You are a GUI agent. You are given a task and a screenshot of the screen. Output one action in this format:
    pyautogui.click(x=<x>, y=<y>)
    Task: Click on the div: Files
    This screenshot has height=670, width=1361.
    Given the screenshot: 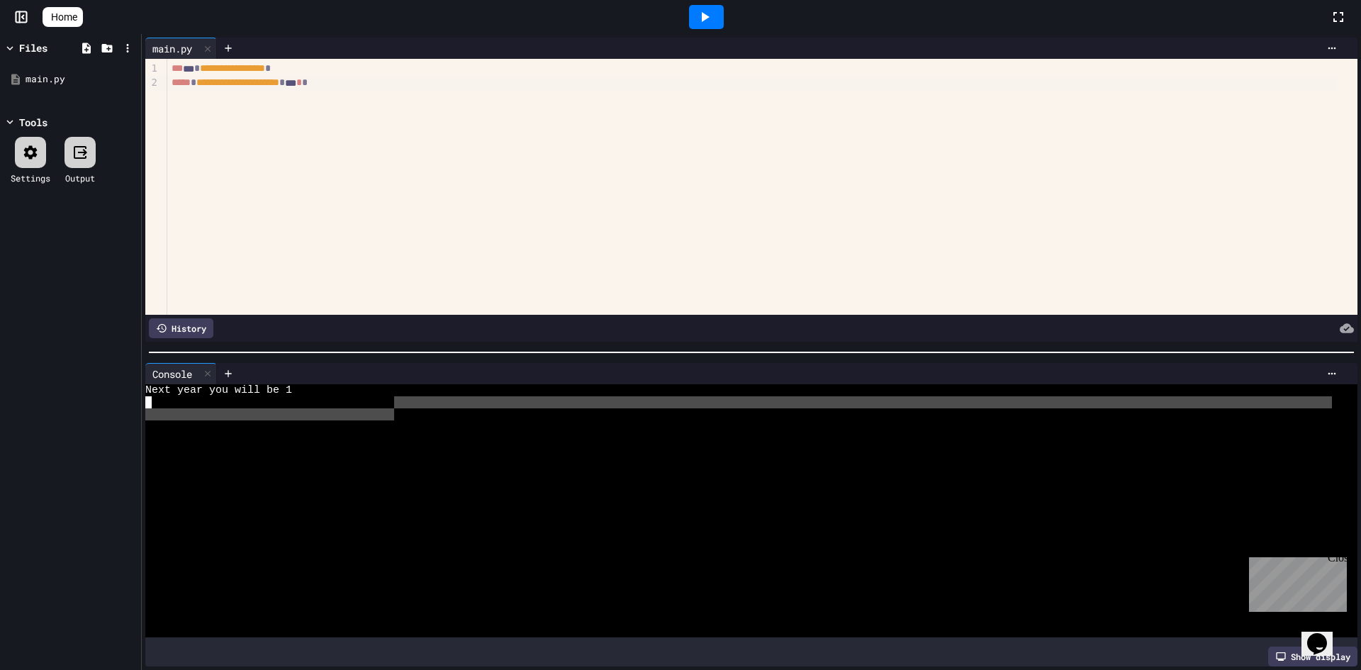 What is the action you would take?
    pyautogui.click(x=33, y=47)
    